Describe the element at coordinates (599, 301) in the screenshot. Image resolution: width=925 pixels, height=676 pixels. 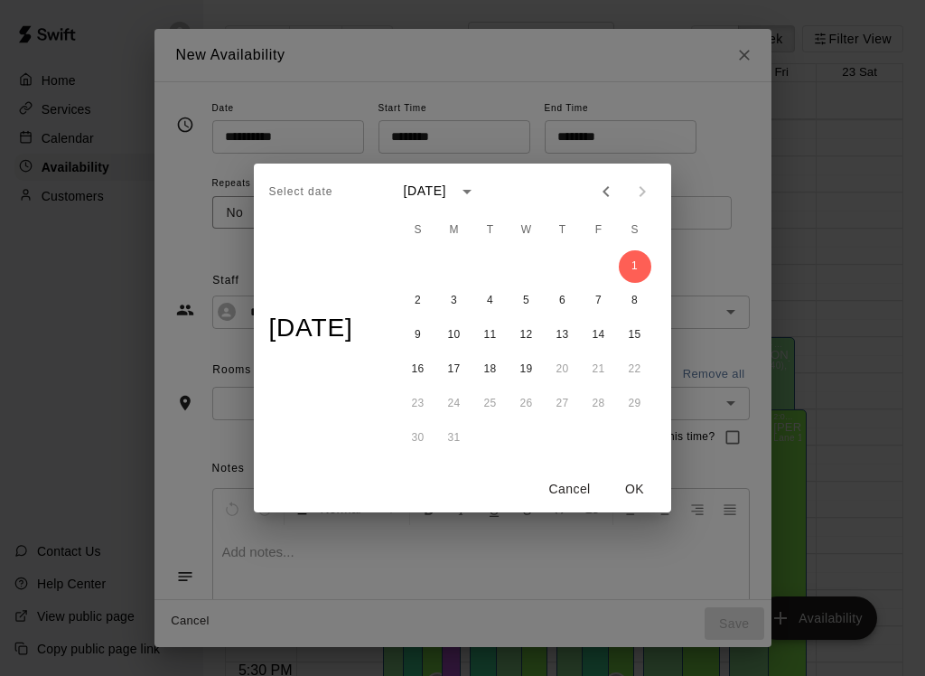
I see `button: 7` at that location.